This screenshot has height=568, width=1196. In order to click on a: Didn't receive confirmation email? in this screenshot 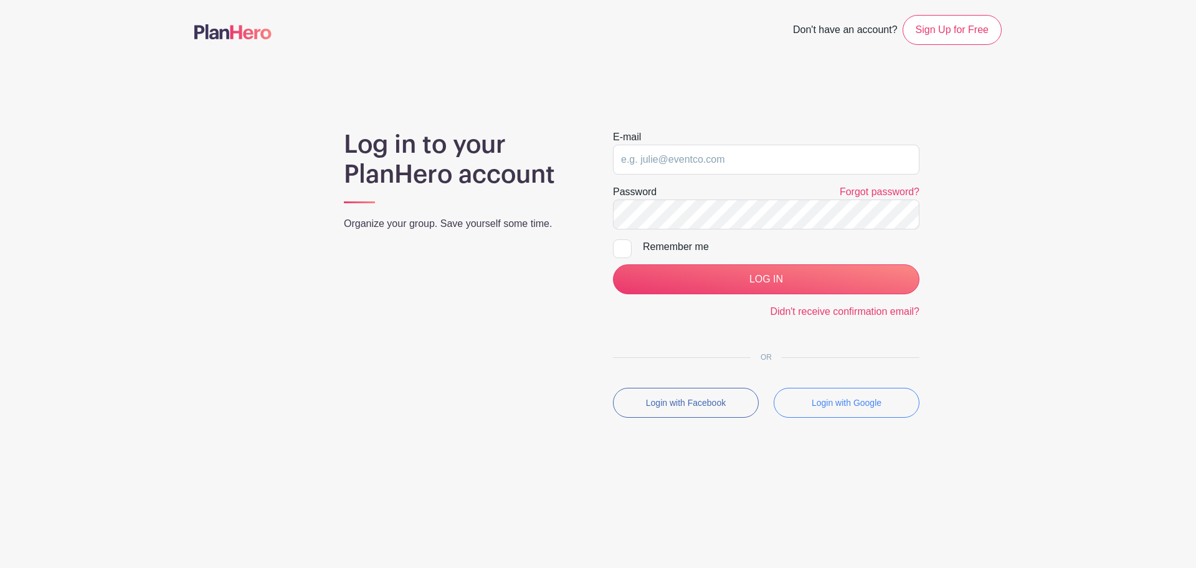, I will do `click(845, 311)`.